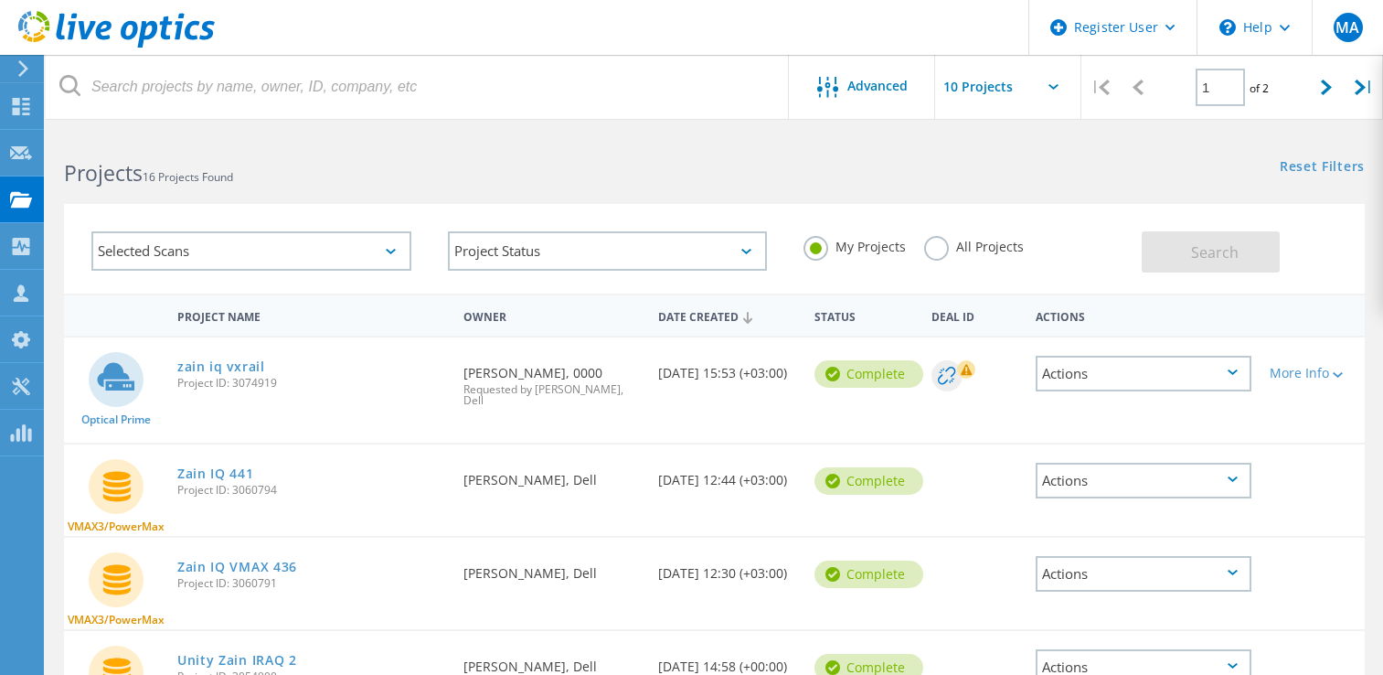 The height and width of the screenshot is (675, 1383). Describe the element at coordinates (551, 315) in the screenshot. I see `div: Owner` at that location.